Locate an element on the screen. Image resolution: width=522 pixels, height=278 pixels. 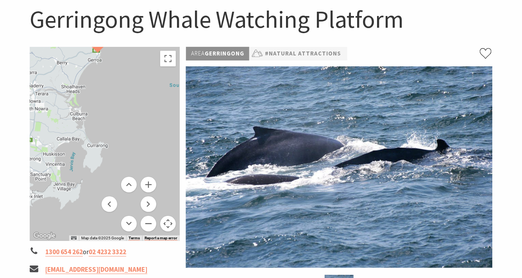
button: Keyboard shortcuts is located at coordinates (74, 238).